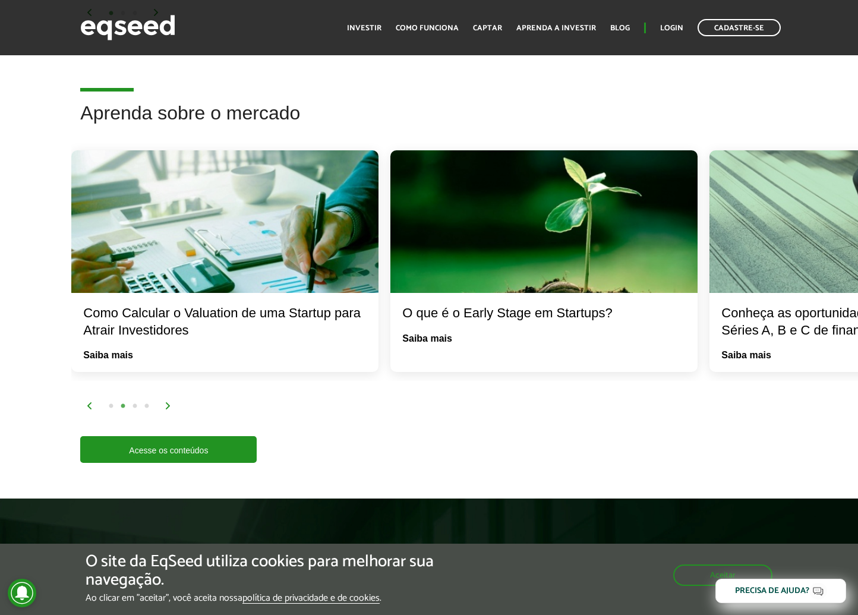 Image resolution: width=858 pixels, height=615 pixels. Describe the element at coordinates (464, 122) in the screenshot. I see `h2: Aprenda sobre o mercado` at that location.